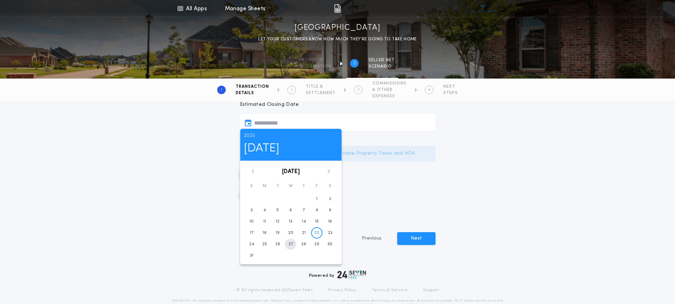  What do you see at coordinates (338, 275) in the screenshot?
I see `div: Powered by` at bounding box center [338, 275].